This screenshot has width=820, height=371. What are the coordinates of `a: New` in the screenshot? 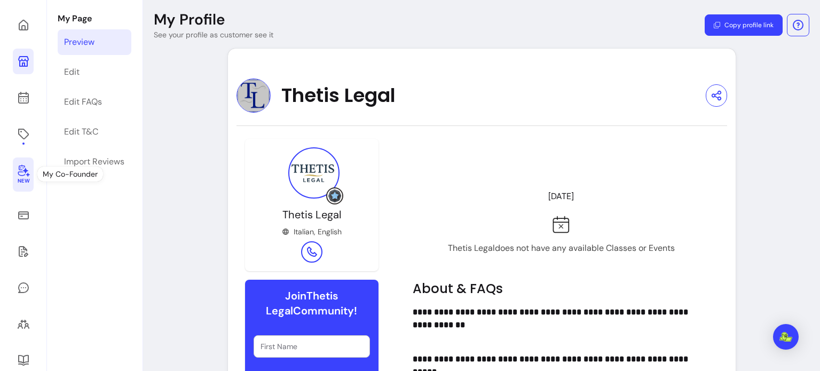 It's located at (23, 175).